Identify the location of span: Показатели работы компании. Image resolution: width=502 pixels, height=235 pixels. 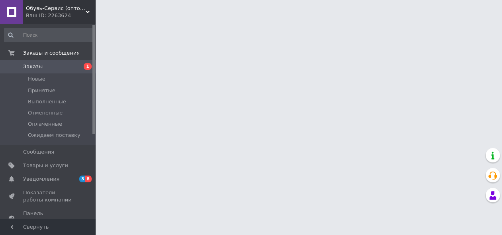
(48, 196).